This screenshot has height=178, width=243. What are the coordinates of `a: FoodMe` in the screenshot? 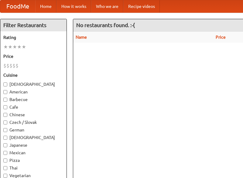 It's located at (18, 6).